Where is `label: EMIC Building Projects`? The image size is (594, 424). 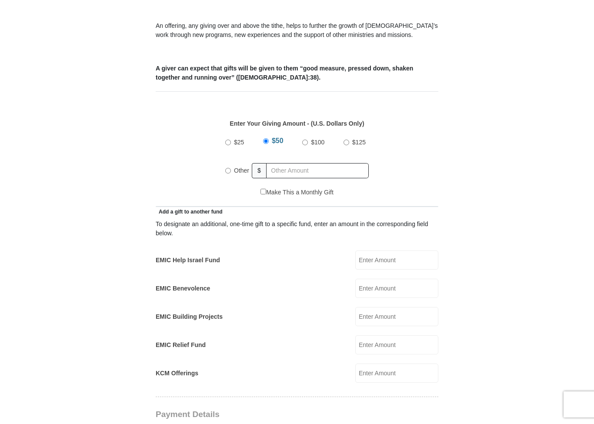 label: EMIC Building Projects is located at coordinates (189, 317).